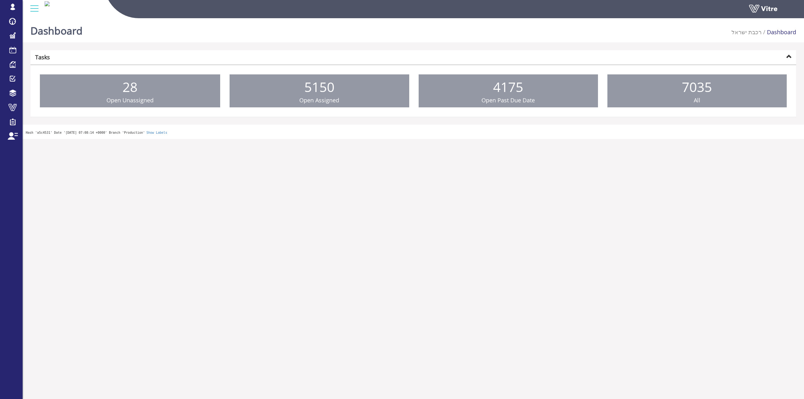 Image resolution: width=804 pixels, height=399 pixels. What do you see at coordinates (508, 87) in the screenshot?
I see `span: 4175` at bounding box center [508, 87].